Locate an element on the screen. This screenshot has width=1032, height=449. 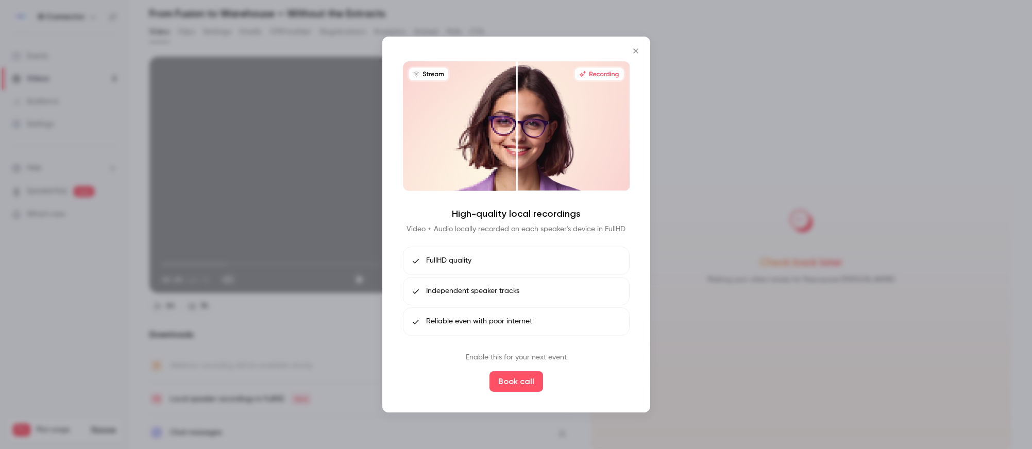
span: Independent speaker tracks is located at coordinates (472, 291).